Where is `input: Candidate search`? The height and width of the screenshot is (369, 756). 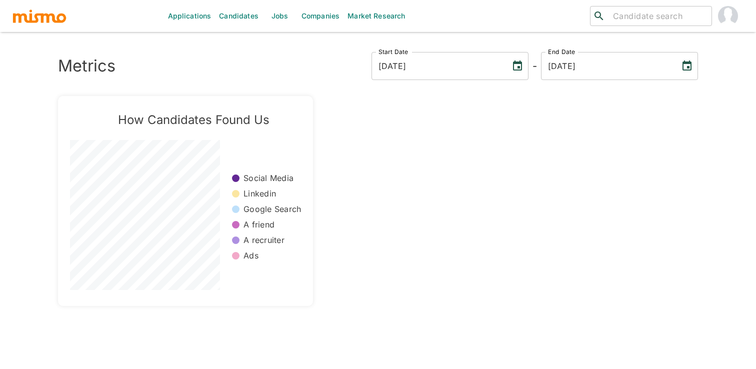
input: Candidate search is located at coordinates (658, 16).